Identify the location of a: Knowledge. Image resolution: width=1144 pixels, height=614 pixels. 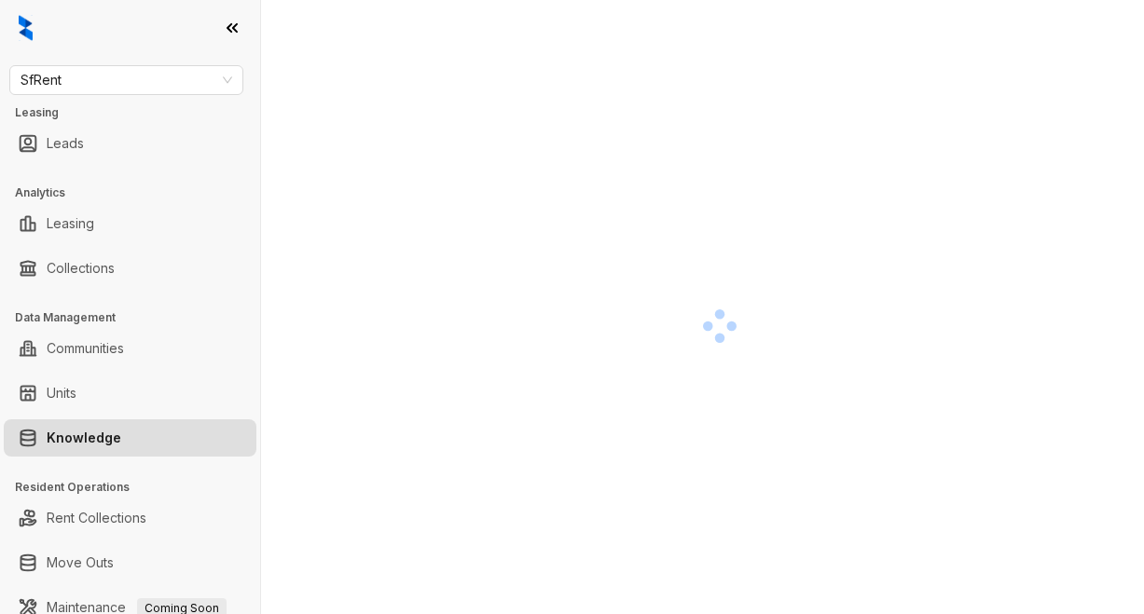
(84, 438).